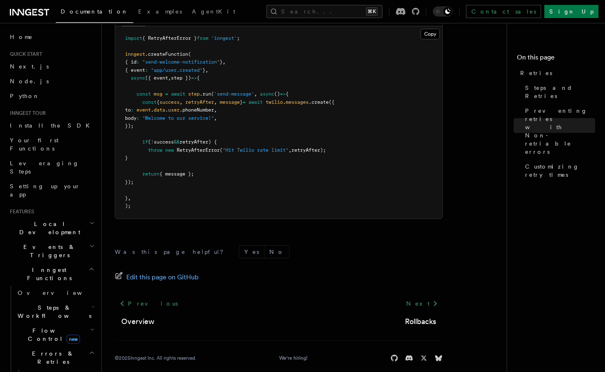 The image size is (605, 372). I want to click on div: © 2025 Inngest Inc. All rights reserved., so click(155, 358).